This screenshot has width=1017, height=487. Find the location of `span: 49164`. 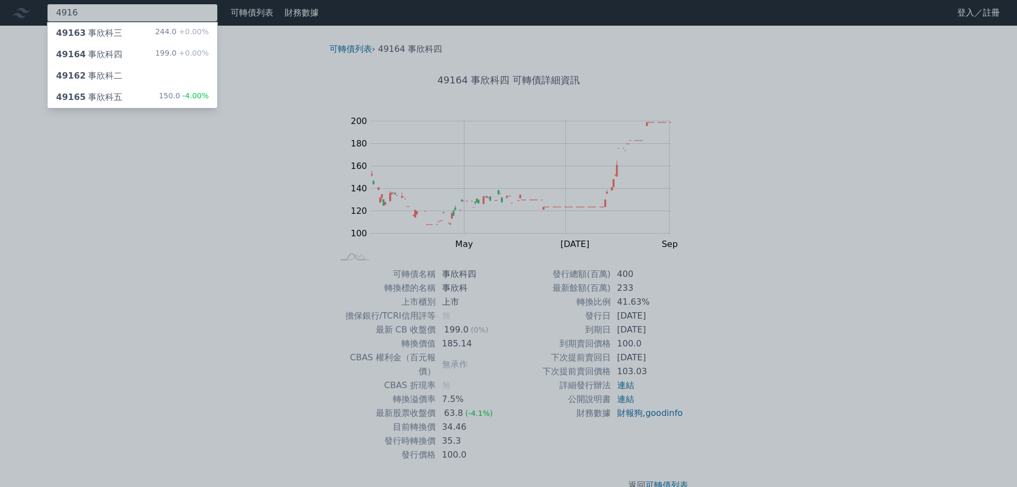

span: 49164 is located at coordinates (71, 54).